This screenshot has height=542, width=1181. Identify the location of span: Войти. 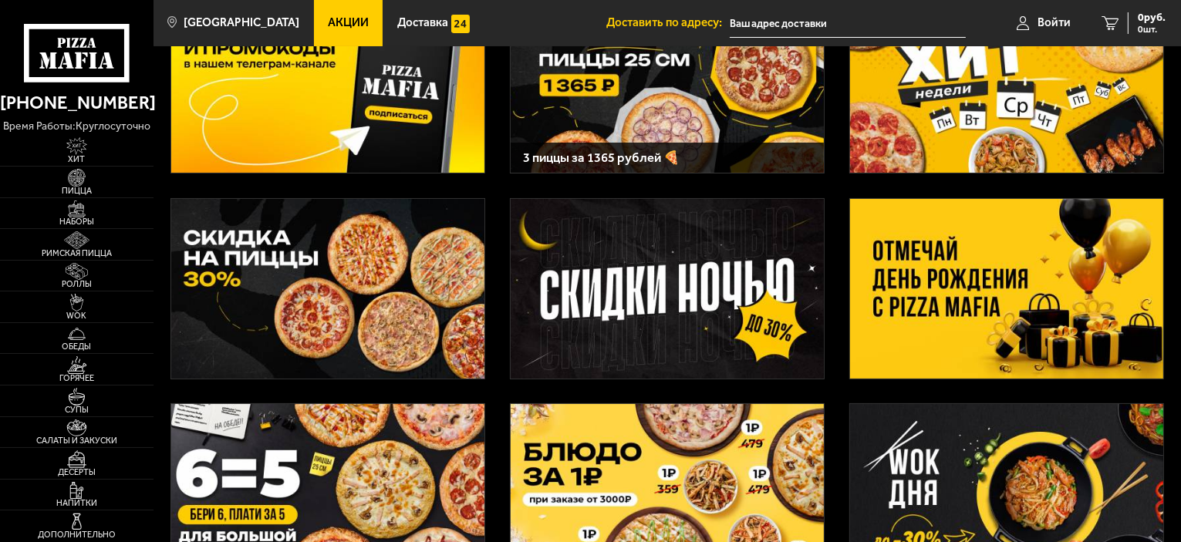
(1053, 22).